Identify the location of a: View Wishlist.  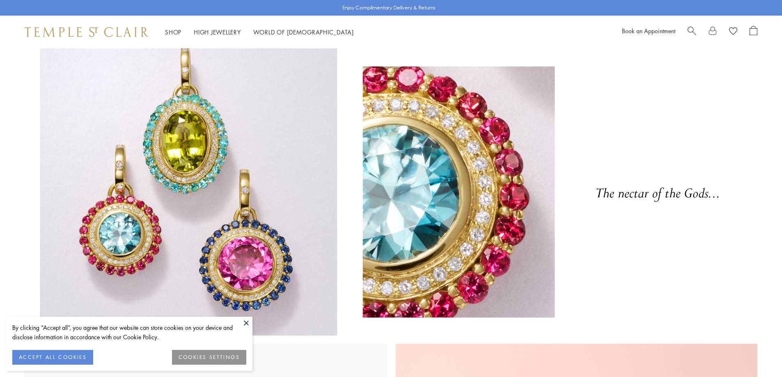
(733, 32).